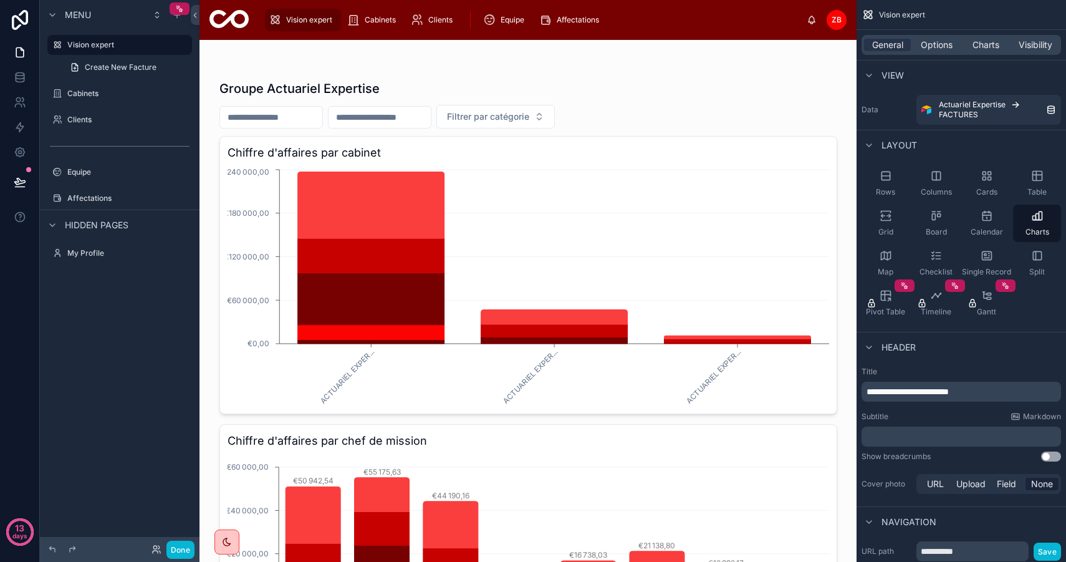 This screenshot has width=1066, height=562. Describe the element at coordinates (937, 192) in the screenshot. I see `span: Columns` at that location.